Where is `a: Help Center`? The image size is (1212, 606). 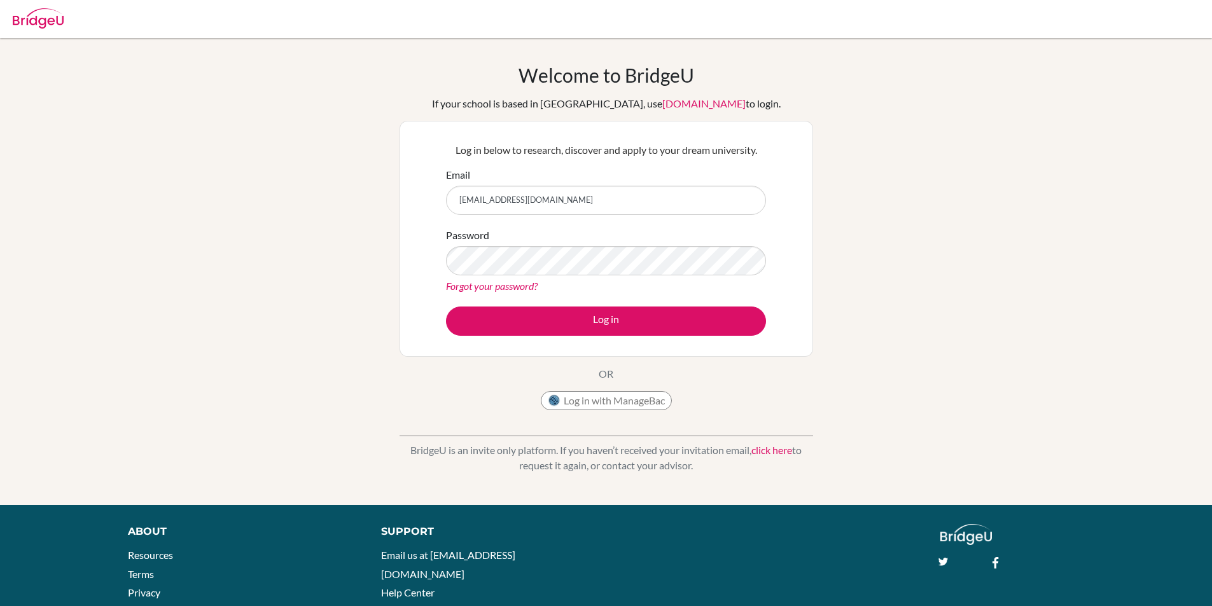
a: Help Center is located at coordinates (408, 592).